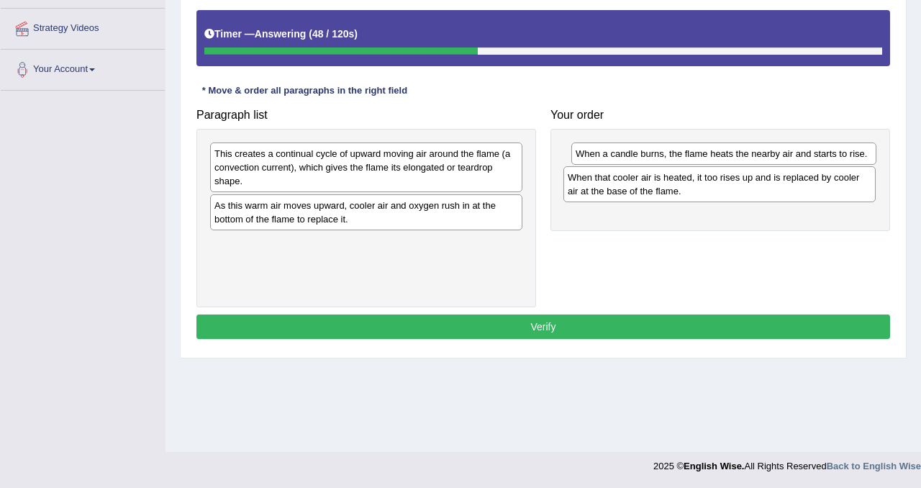  I want to click on h5: Timer —, so click(281, 34).